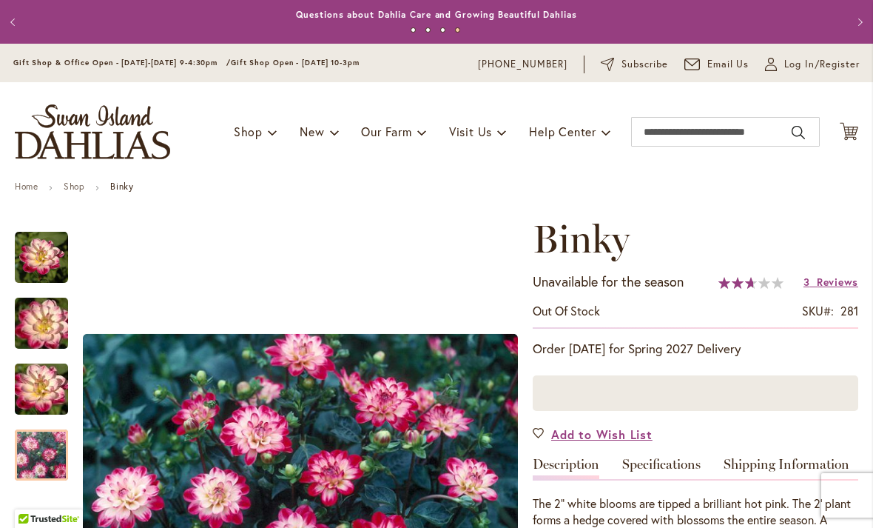 The height and width of the screenshot is (528, 873). What do you see at coordinates (566, 311) in the screenshot?
I see `div: Availability` at bounding box center [566, 311].